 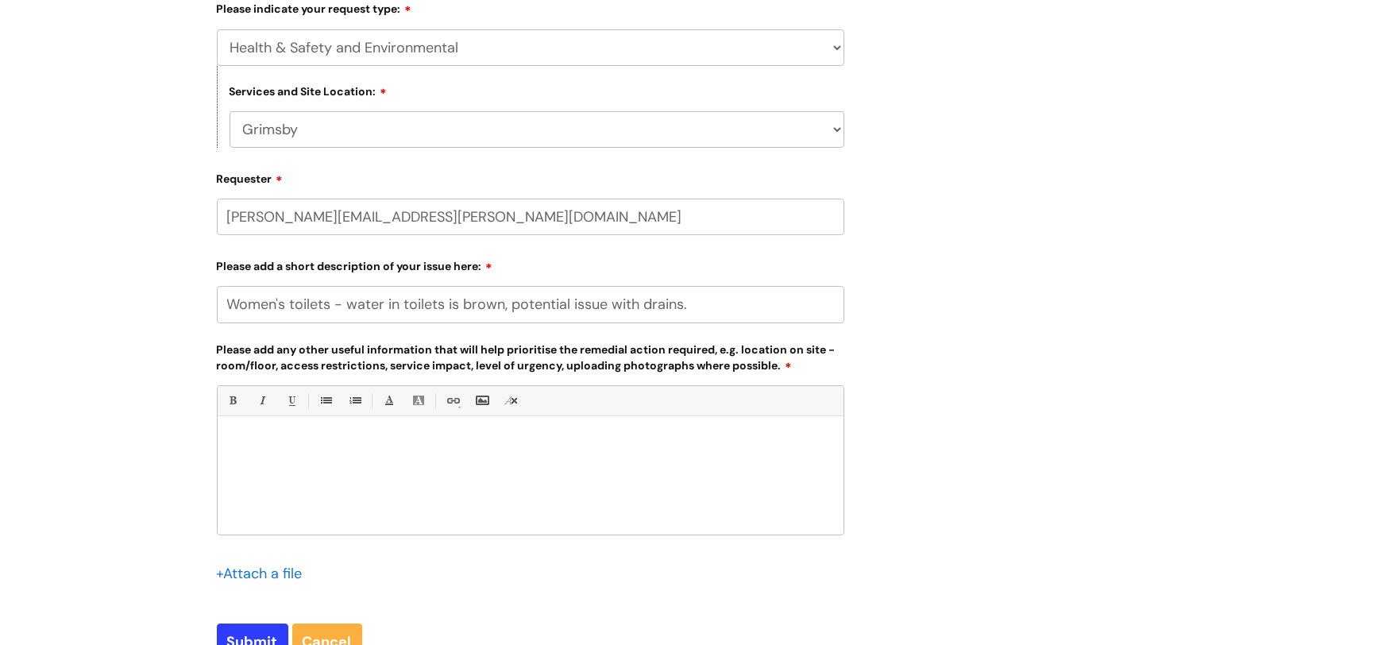 What do you see at coordinates (308, 91) in the screenshot?
I see `label: Services and Site Location:` at bounding box center [308, 91].